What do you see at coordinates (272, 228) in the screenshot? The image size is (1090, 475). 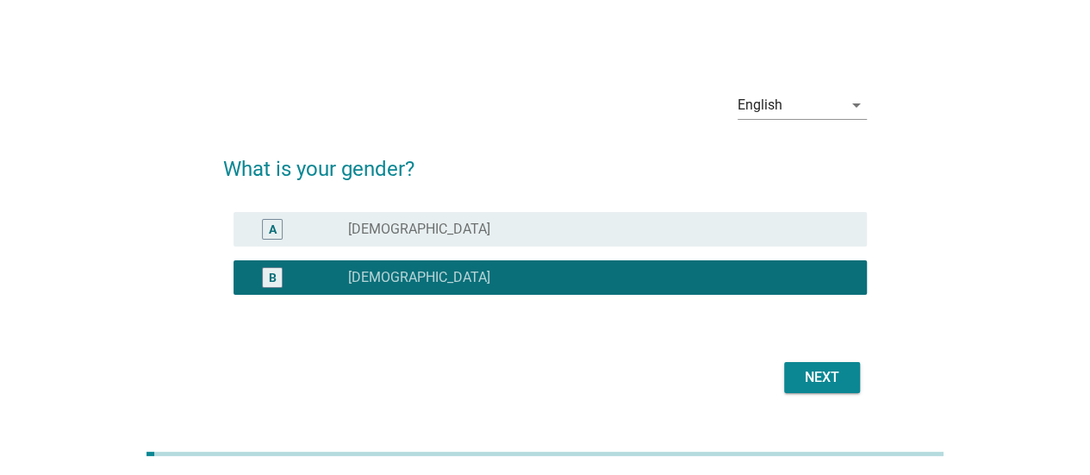 I see `div: A` at bounding box center [272, 228].